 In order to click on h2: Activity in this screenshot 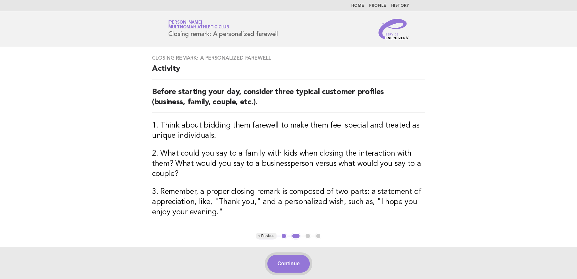, I will do `click(288, 71)`.